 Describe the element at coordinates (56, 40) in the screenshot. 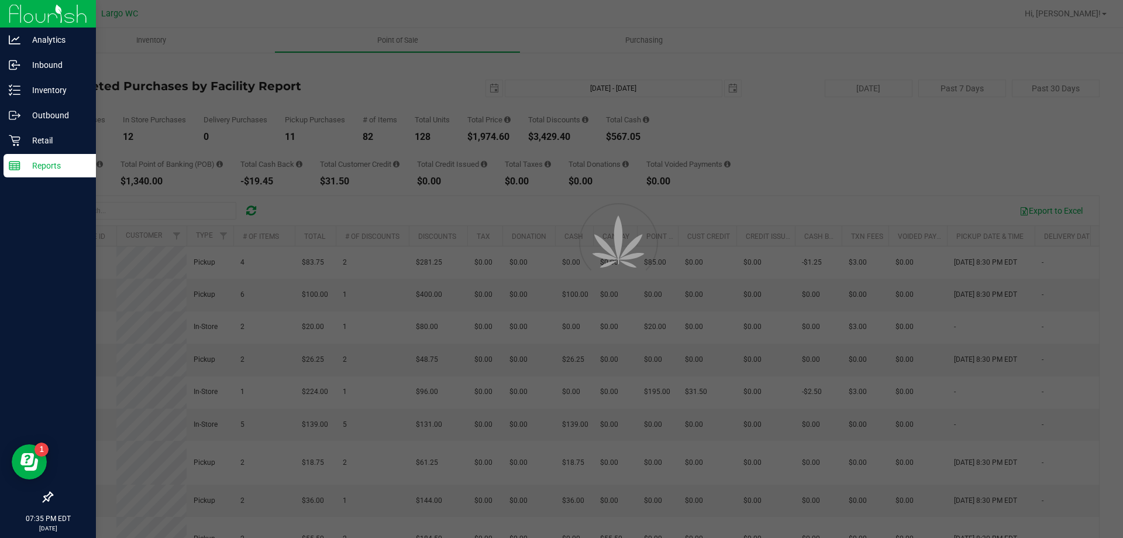

I see `p: Analytics` at that location.